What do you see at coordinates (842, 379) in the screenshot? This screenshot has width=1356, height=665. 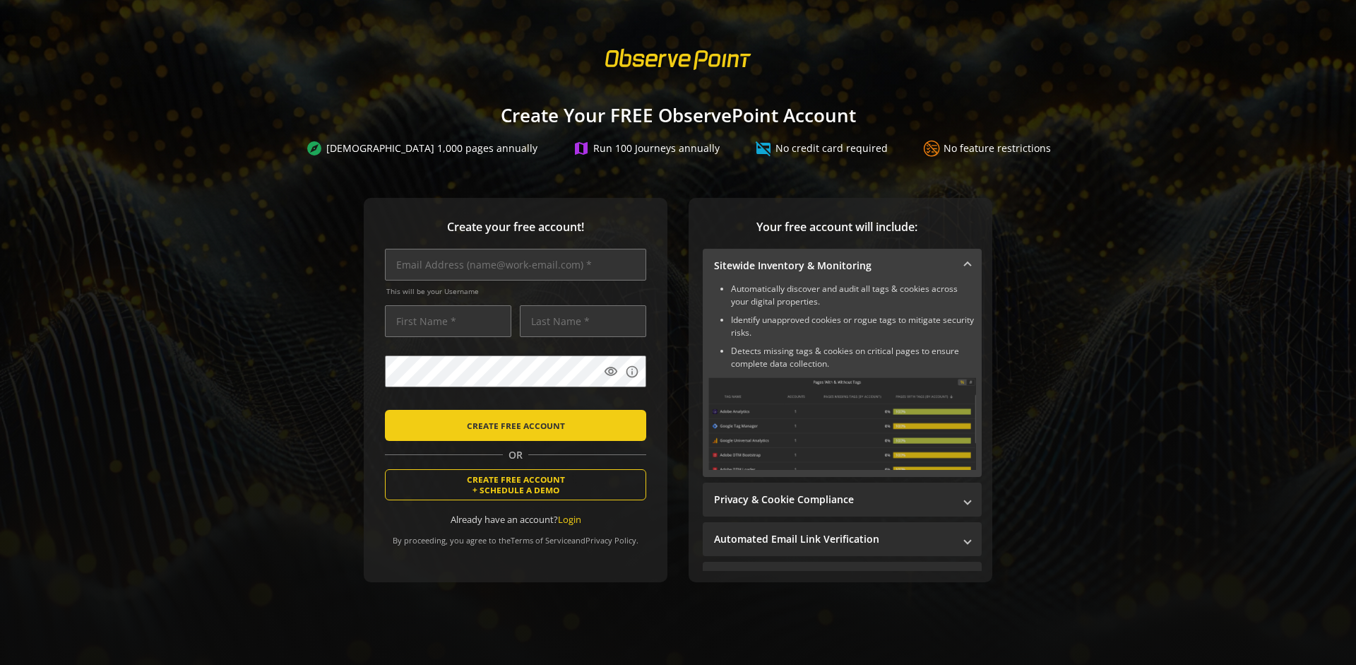 I see `div: Sitewide Inventory & Monitoring` at bounding box center [842, 379].